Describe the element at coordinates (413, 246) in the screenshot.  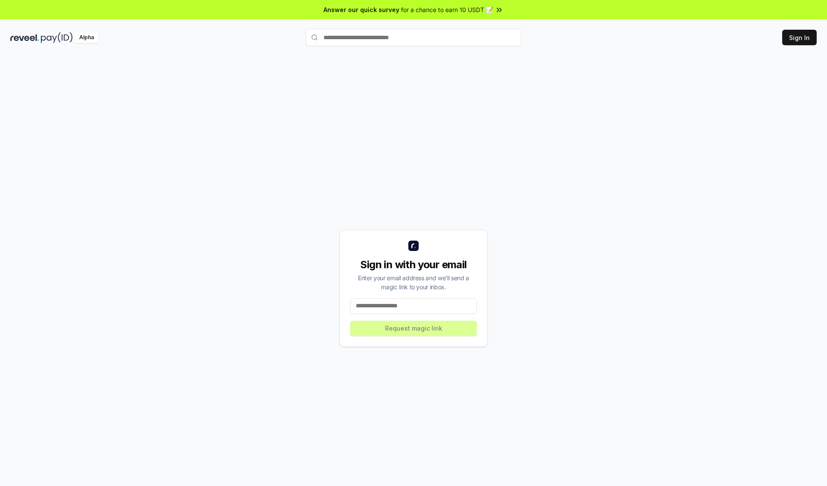
I see `img: logo_small` at that location.